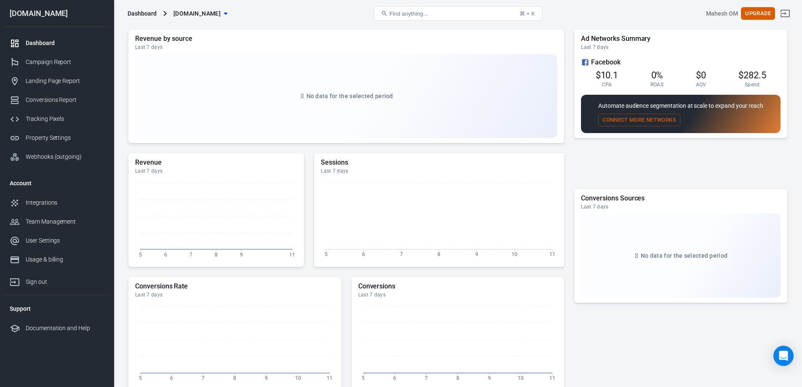 This screenshot has width=802, height=387. I want to click on a: Dashboard, so click(57, 43).